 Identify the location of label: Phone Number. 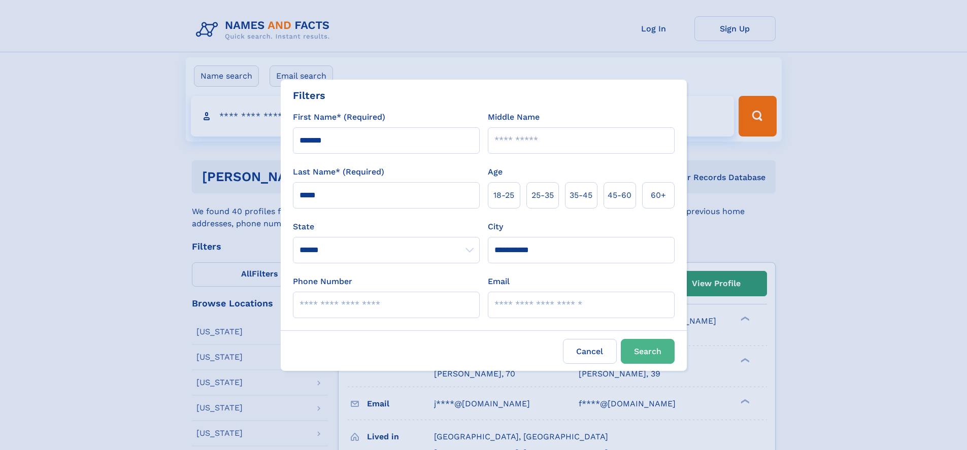
(322, 282).